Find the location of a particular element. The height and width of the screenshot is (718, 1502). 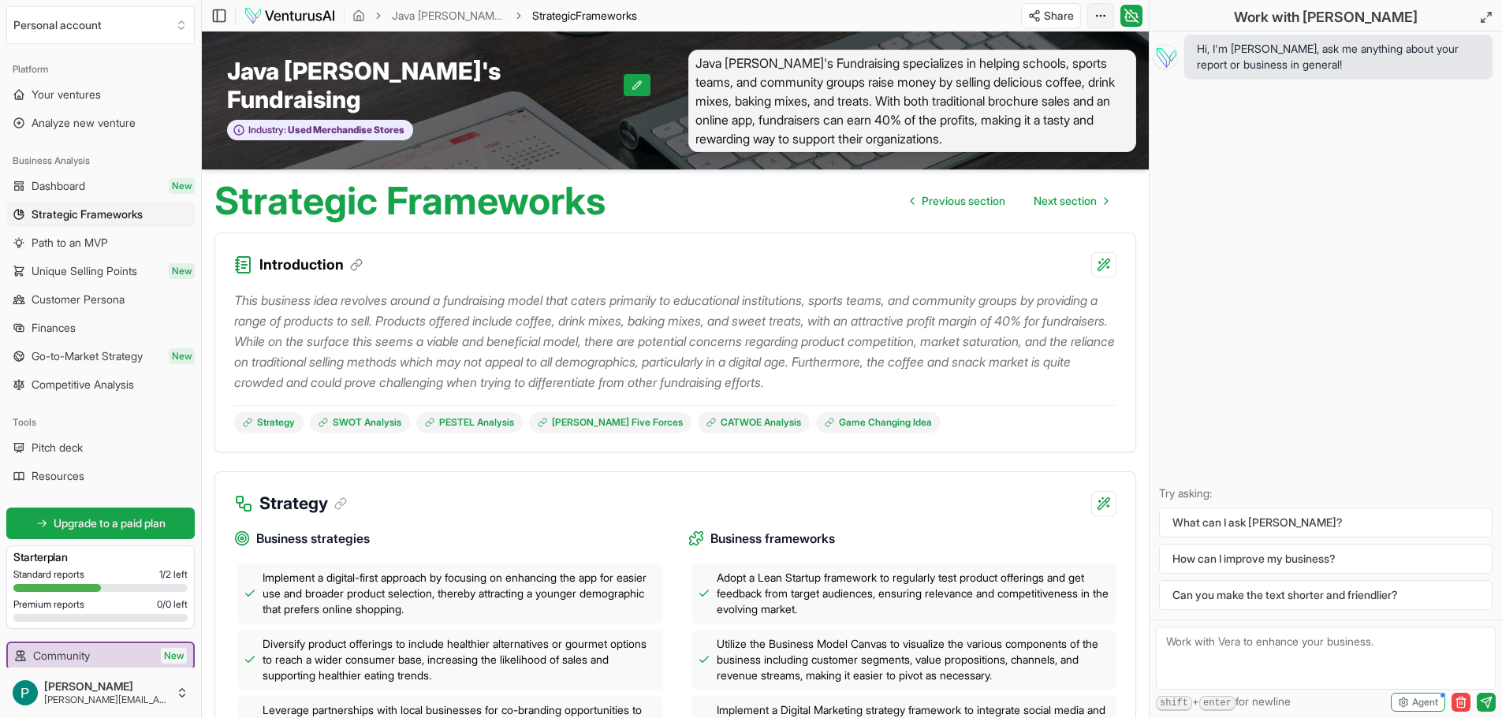

span: Business strategies is located at coordinates (313, 538).